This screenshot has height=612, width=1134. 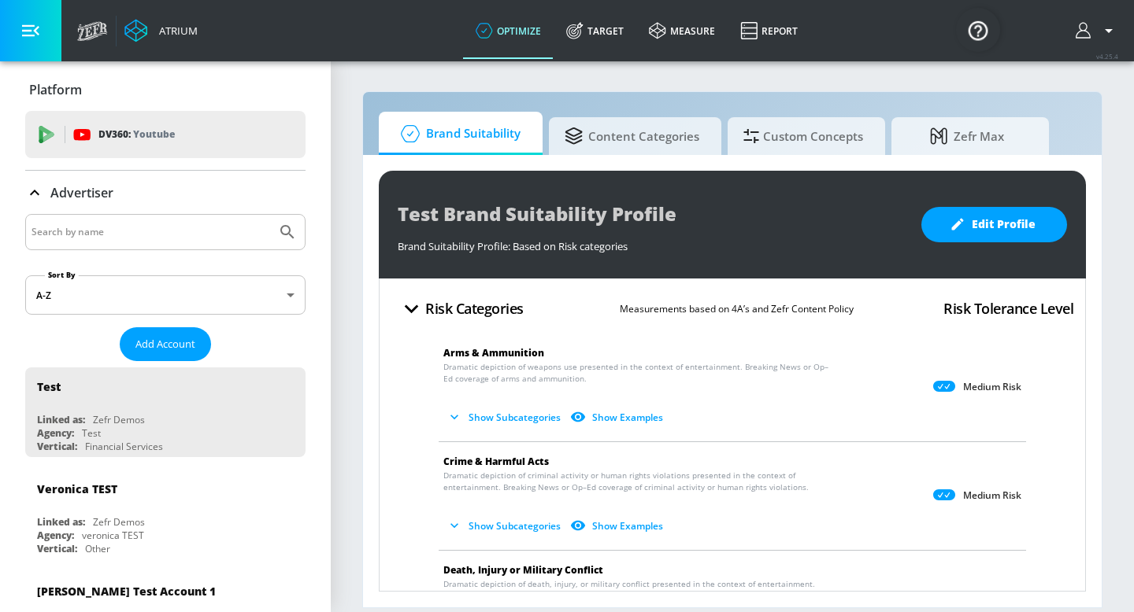 What do you see at coordinates (993, 224) in the screenshot?
I see `span: Edit Profile` at bounding box center [993, 224].